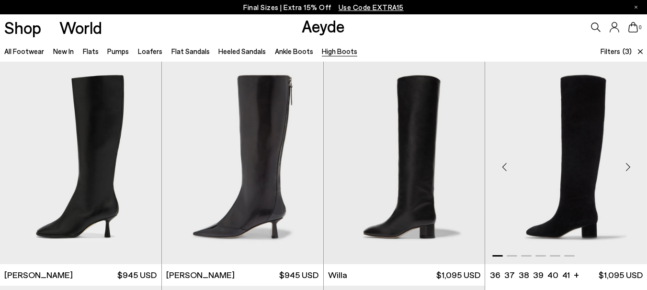 Image resolution: width=647 pixels, height=290 pixels. Describe the element at coordinates (337, 275) in the screenshot. I see `span: Willa` at that location.